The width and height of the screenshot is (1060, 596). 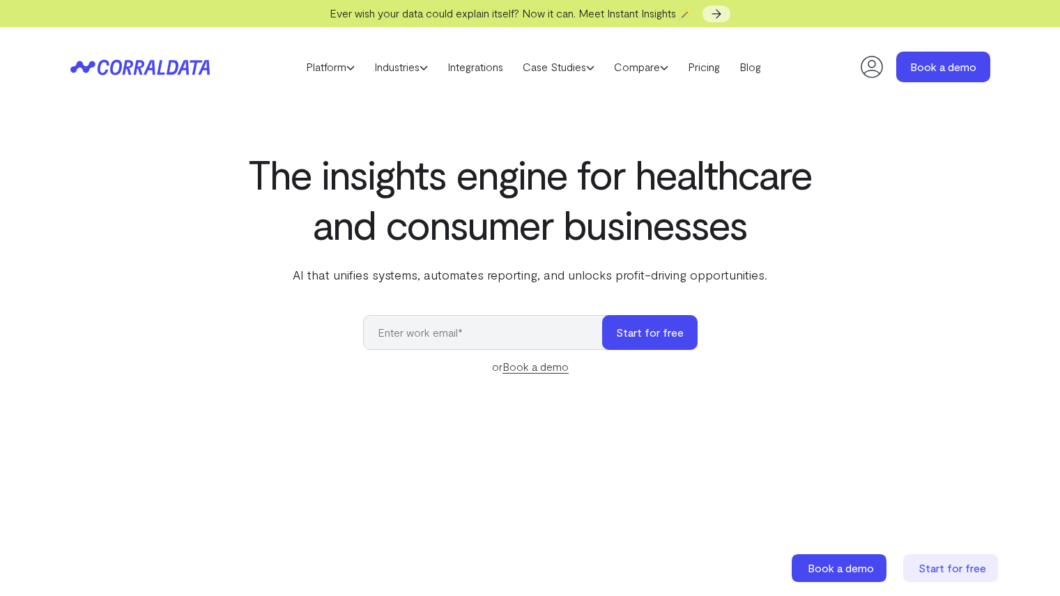 I want to click on a: Industries, so click(x=401, y=67).